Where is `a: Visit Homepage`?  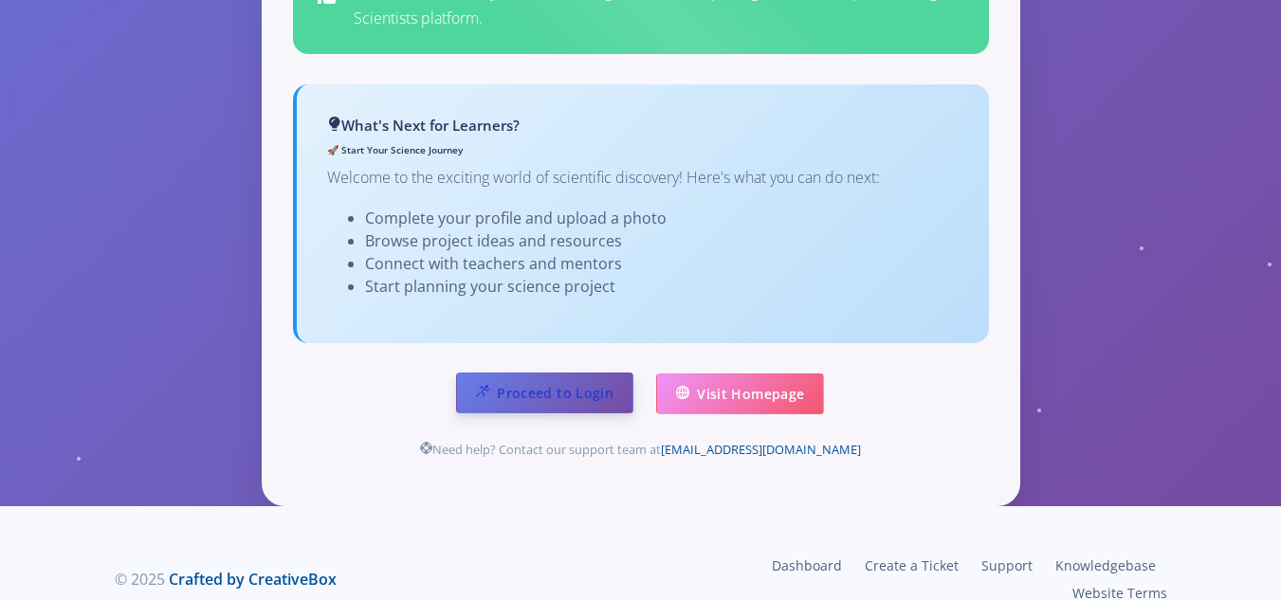
a: Visit Homepage is located at coordinates (740, 393).